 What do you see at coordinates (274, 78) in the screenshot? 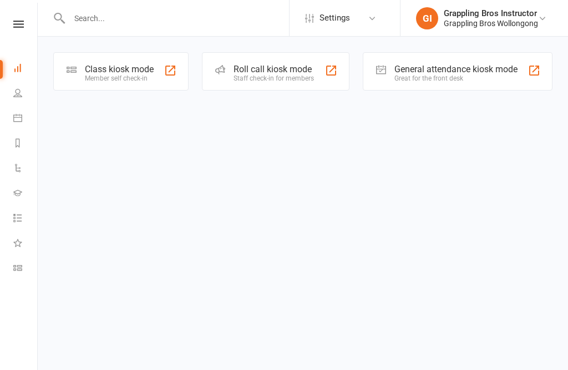
I see `div: Staff check-in for members` at bounding box center [274, 78].